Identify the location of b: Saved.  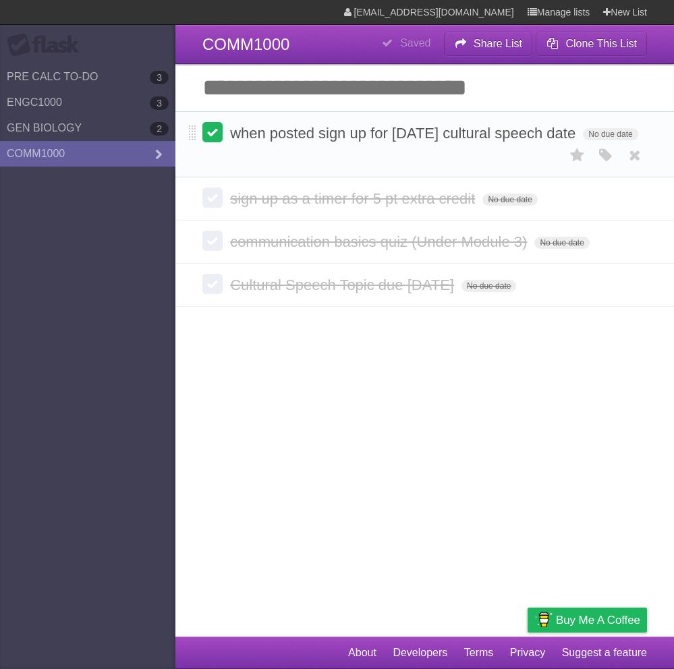
(415, 42).